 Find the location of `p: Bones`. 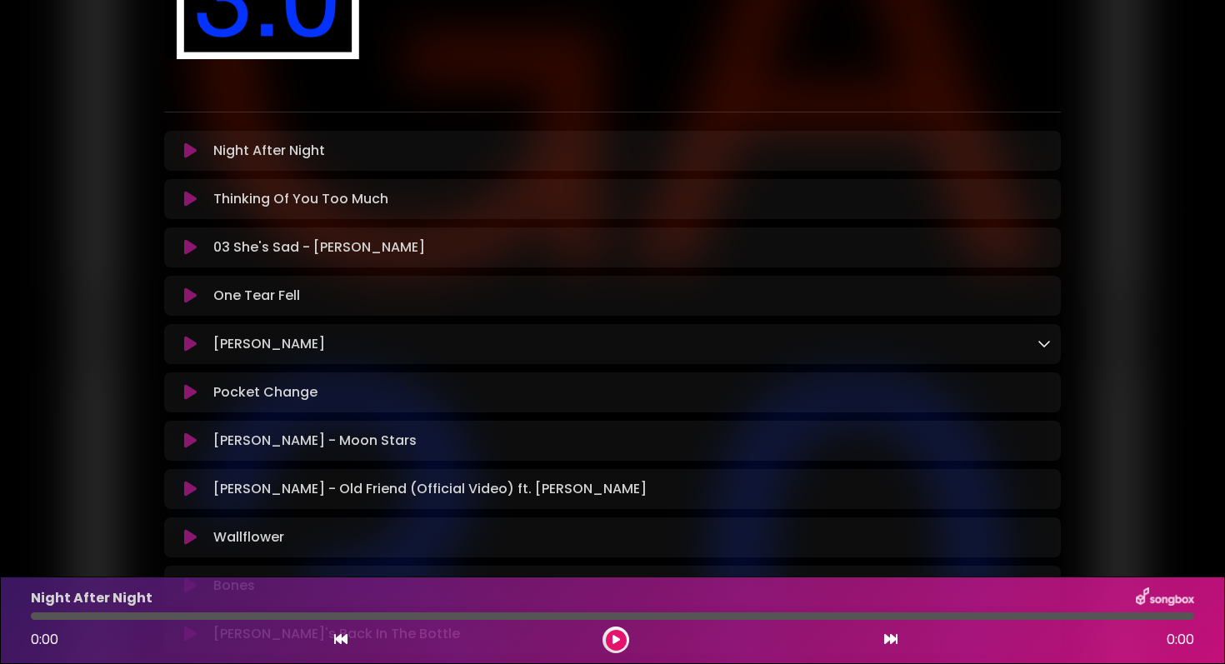

p: Bones is located at coordinates (234, 586).